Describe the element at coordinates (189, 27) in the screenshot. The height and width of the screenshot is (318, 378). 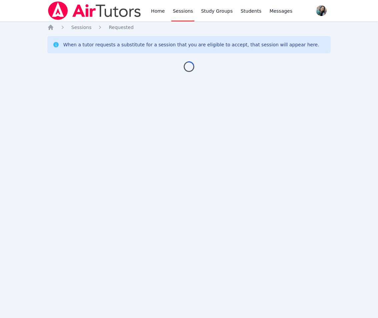
I see `nav: Breadcrumb` at that location.